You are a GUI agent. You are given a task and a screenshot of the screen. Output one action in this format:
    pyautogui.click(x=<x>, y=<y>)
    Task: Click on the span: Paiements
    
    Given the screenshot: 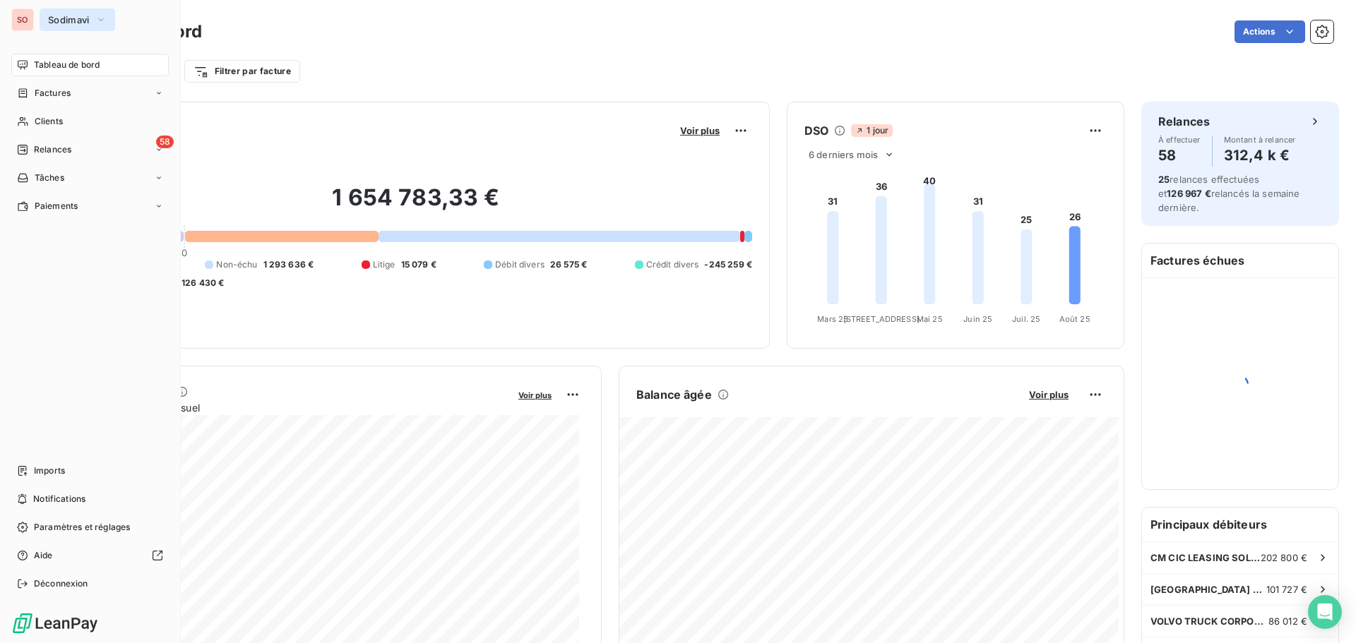 What is the action you would take?
    pyautogui.click(x=56, y=206)
    